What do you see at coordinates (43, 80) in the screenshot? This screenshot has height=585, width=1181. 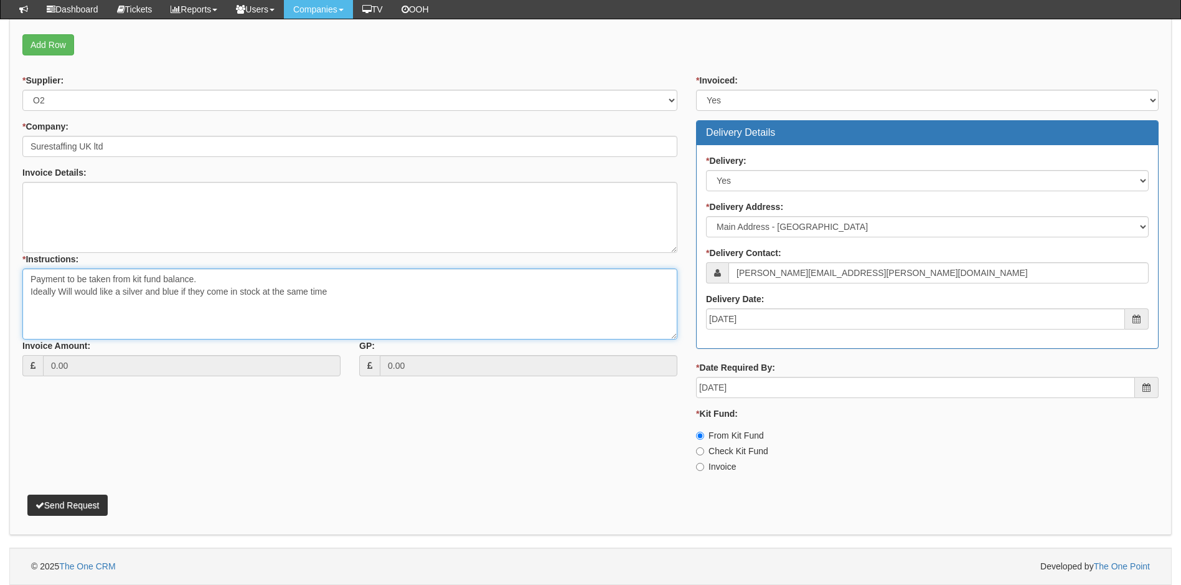 I see `label: Supplier:` at bounding box center [43, 80].